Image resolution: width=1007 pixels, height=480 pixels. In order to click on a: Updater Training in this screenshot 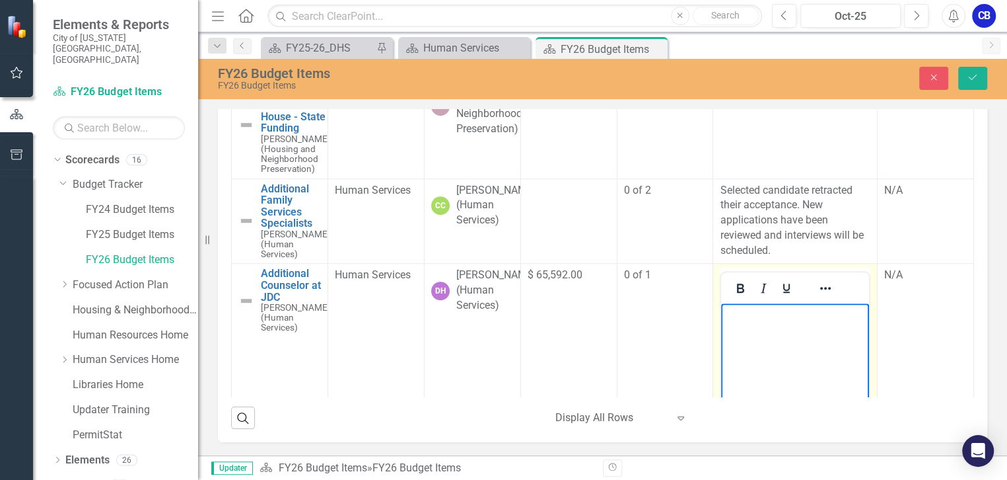, I will do `click(135, 410)`.